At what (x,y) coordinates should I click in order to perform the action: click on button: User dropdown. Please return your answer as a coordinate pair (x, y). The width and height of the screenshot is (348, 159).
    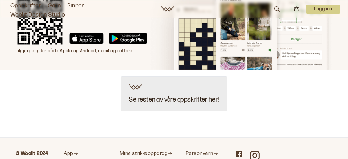
    Looking at the image, I should click on (323, 9).